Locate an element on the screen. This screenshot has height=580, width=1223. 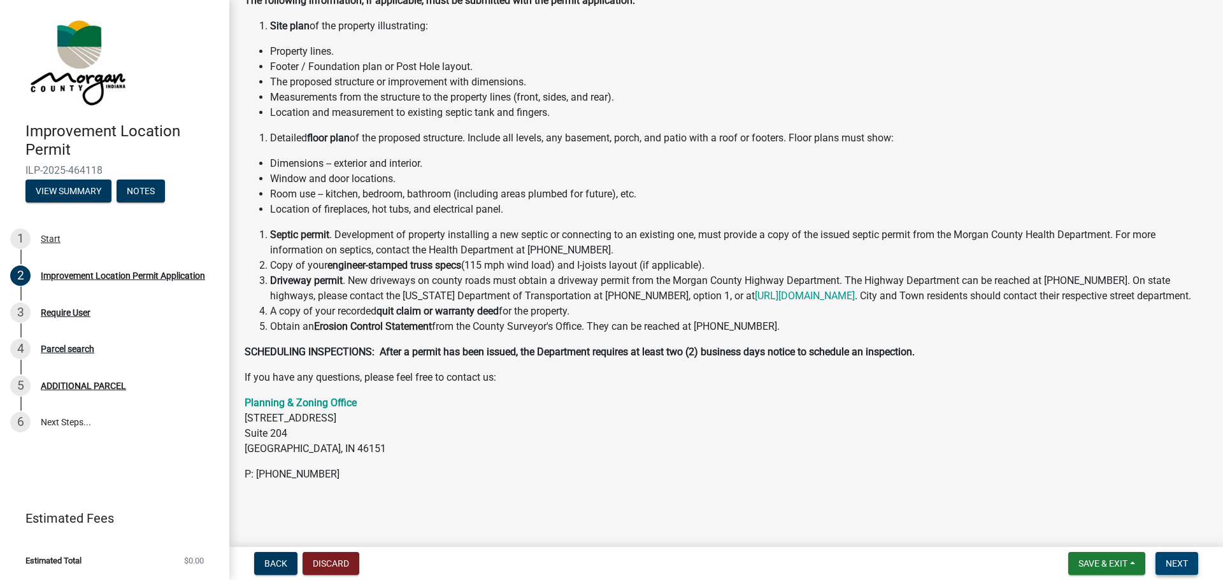
strong: Planning & Zoning Office is located at coordinates (301, 402).